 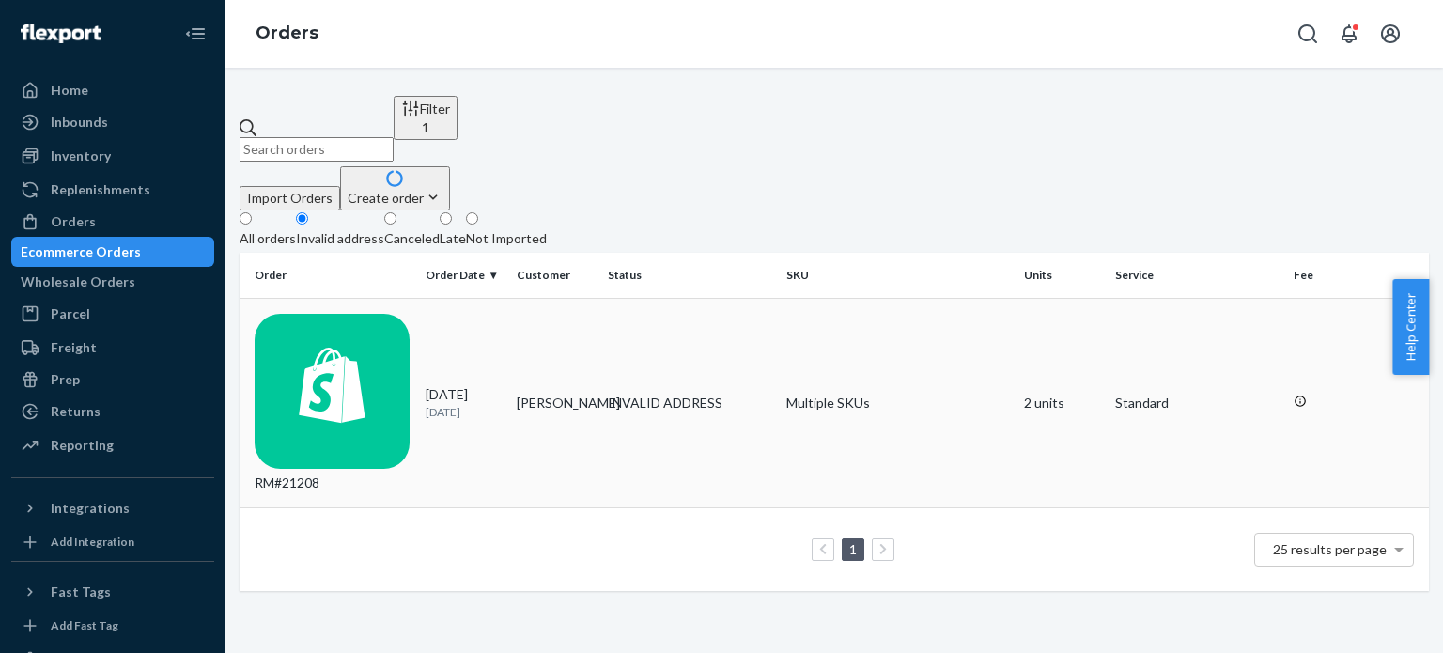 What do you see at coordinates (1061, 275) in the screenshot?
I see `th: Units` at bounding box center [1061, 275].